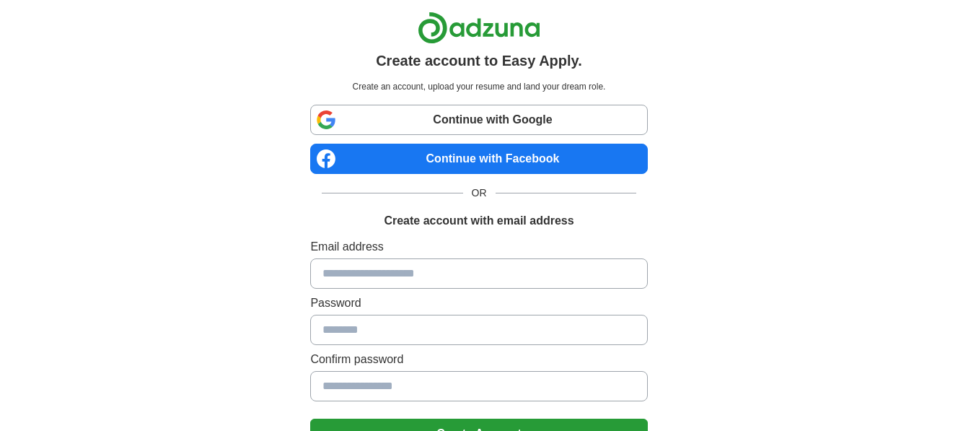  Describe the element at coordinates (478, 247) in the screenshot. I see `label: Email address` at that location.